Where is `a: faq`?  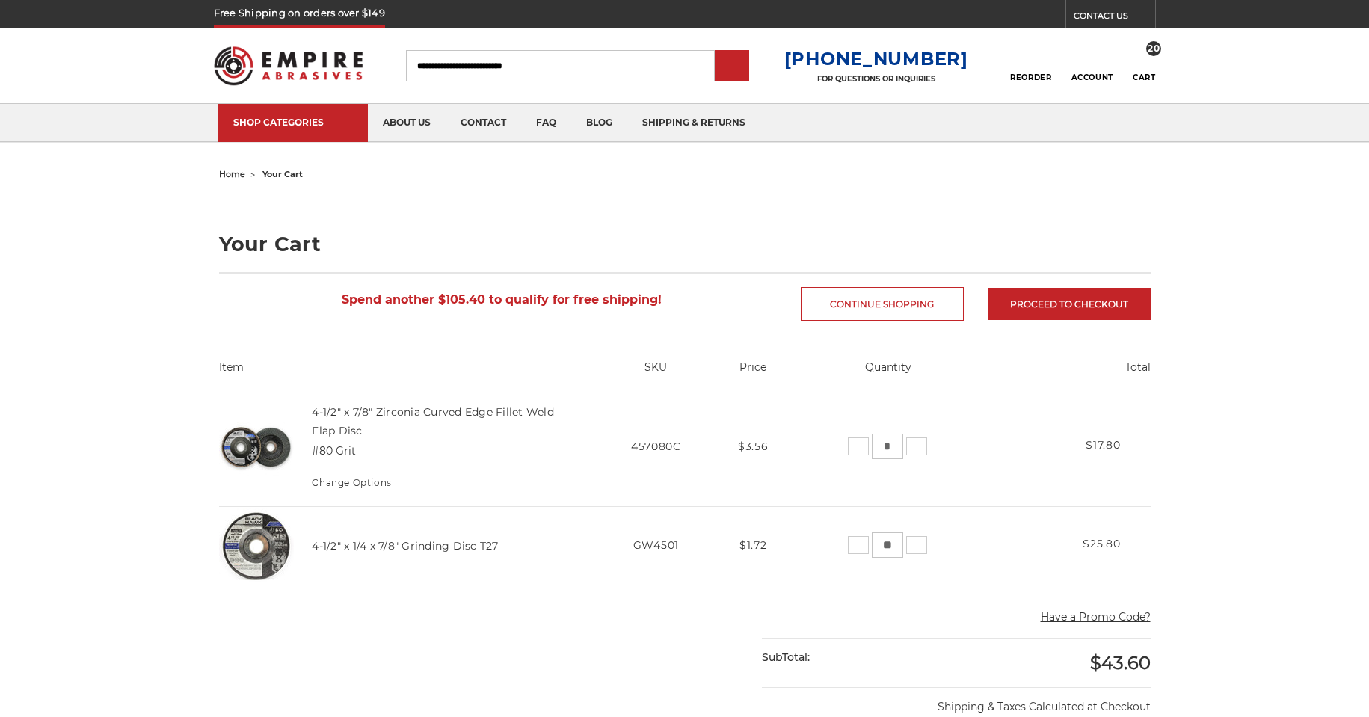 a: faq is located at coordinates (546, 123).